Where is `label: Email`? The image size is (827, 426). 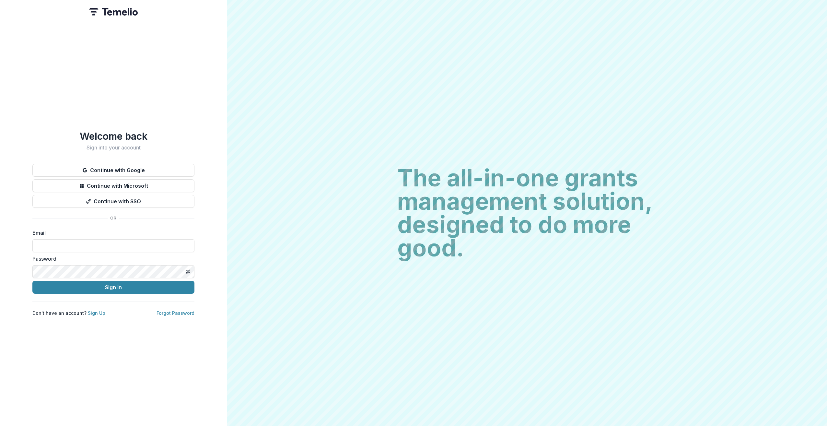
label: Email is located at coordinates (111, 233).